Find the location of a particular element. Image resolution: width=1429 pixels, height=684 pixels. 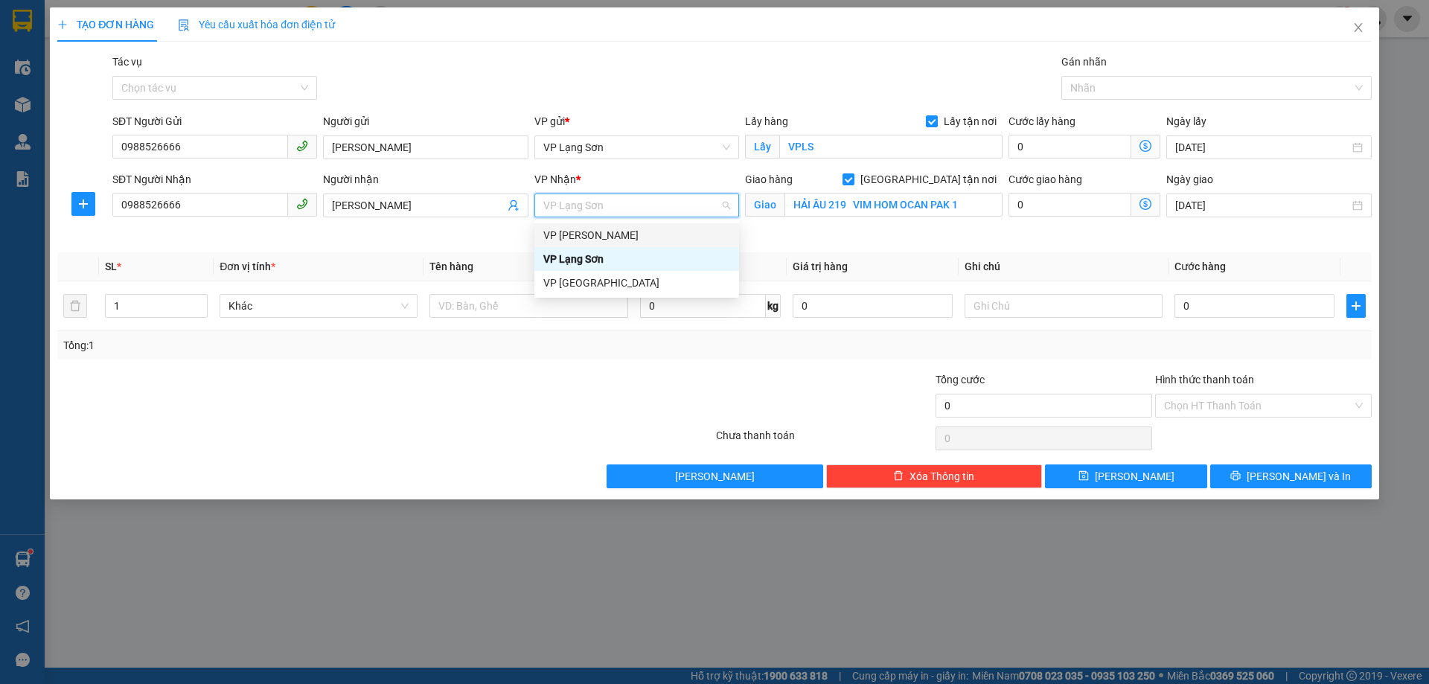

span: kg is located at coordinates (773, 306).